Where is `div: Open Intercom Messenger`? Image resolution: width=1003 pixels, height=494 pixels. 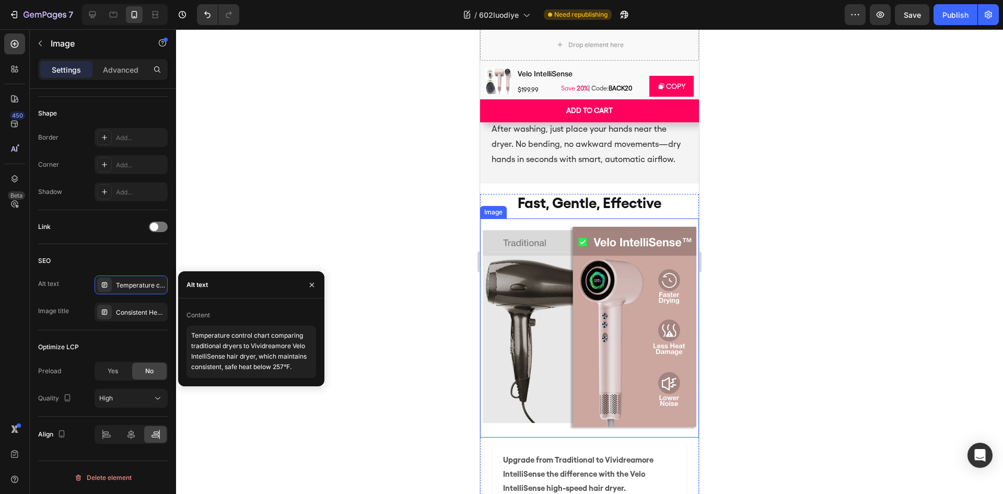
div: Open Intercom Messenger is located at coordinates (980, 455).